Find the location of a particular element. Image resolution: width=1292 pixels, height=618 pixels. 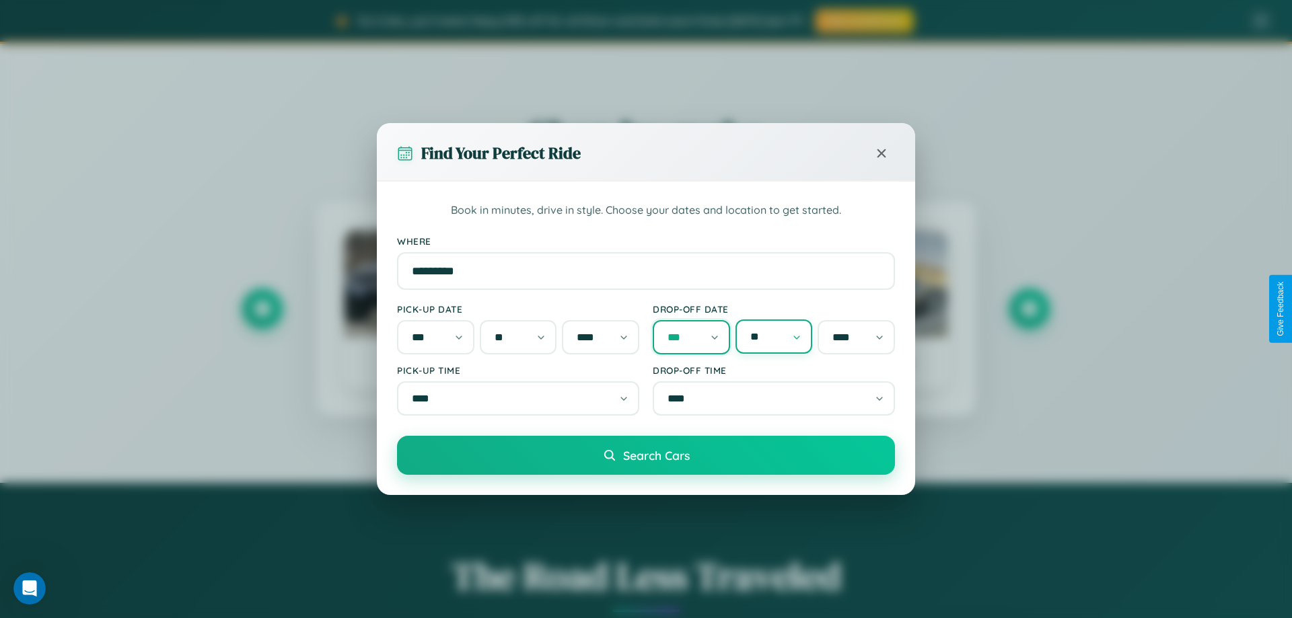

label: Pick-up Time is located at coordinates (518, 370).